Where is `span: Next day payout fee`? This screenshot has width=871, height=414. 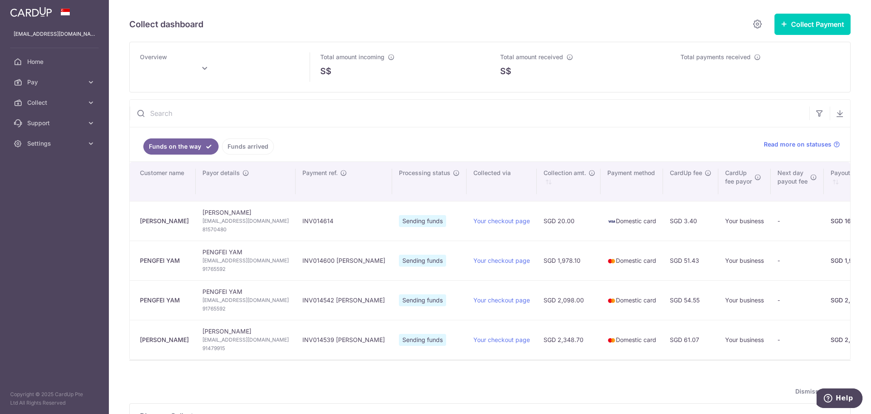
span: Next day payout fee is located at coordinates (793, 177).